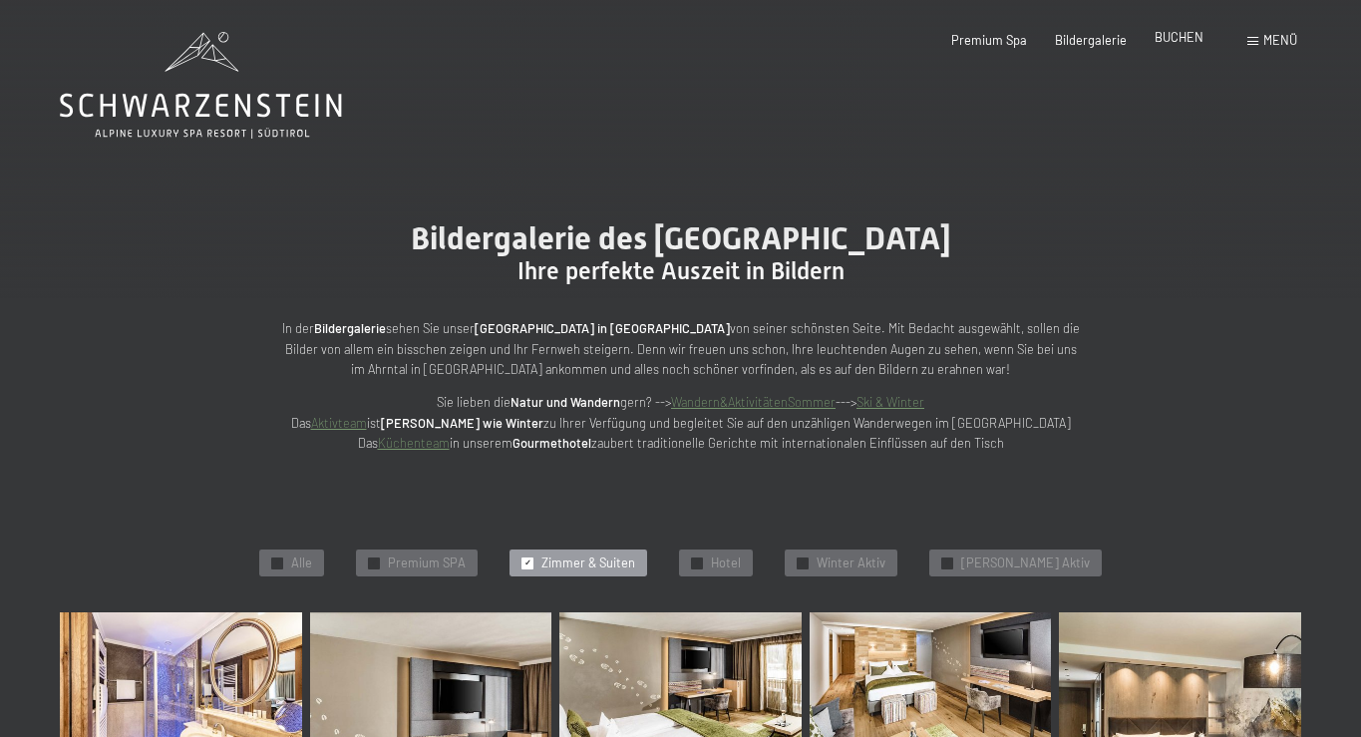 The width and height of the screenshot is (1361, 737). I want to click on a: Premium Spa, so click(989, 40).